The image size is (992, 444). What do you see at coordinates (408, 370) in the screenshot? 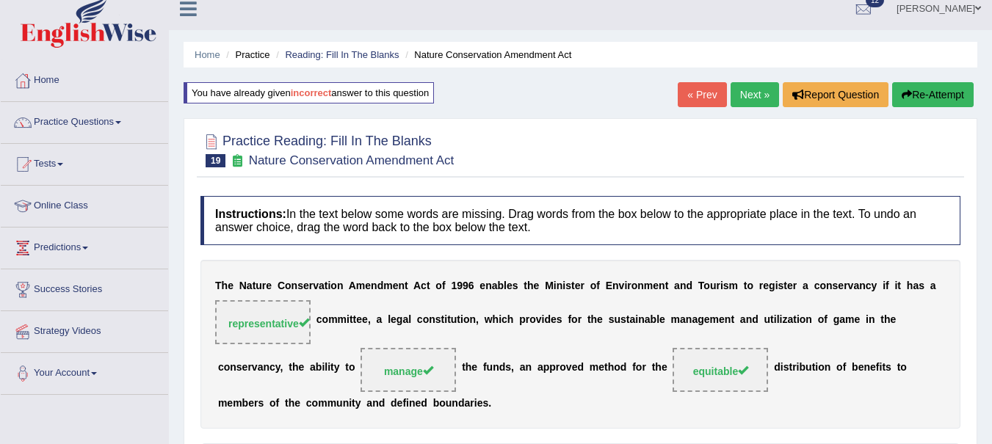
I see `span: Drop target` at bounding box center [408, 370].